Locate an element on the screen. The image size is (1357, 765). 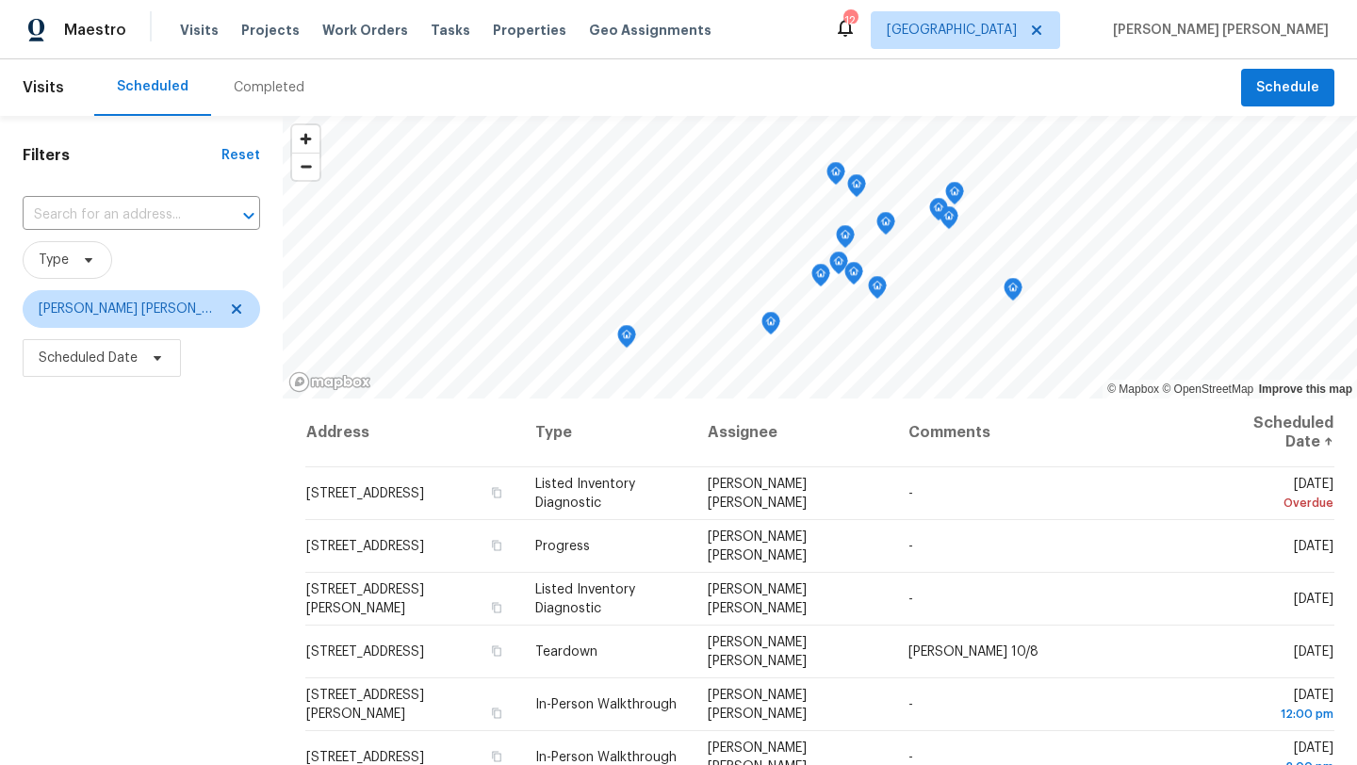
div: 12 is located at coordinates (850, 21).